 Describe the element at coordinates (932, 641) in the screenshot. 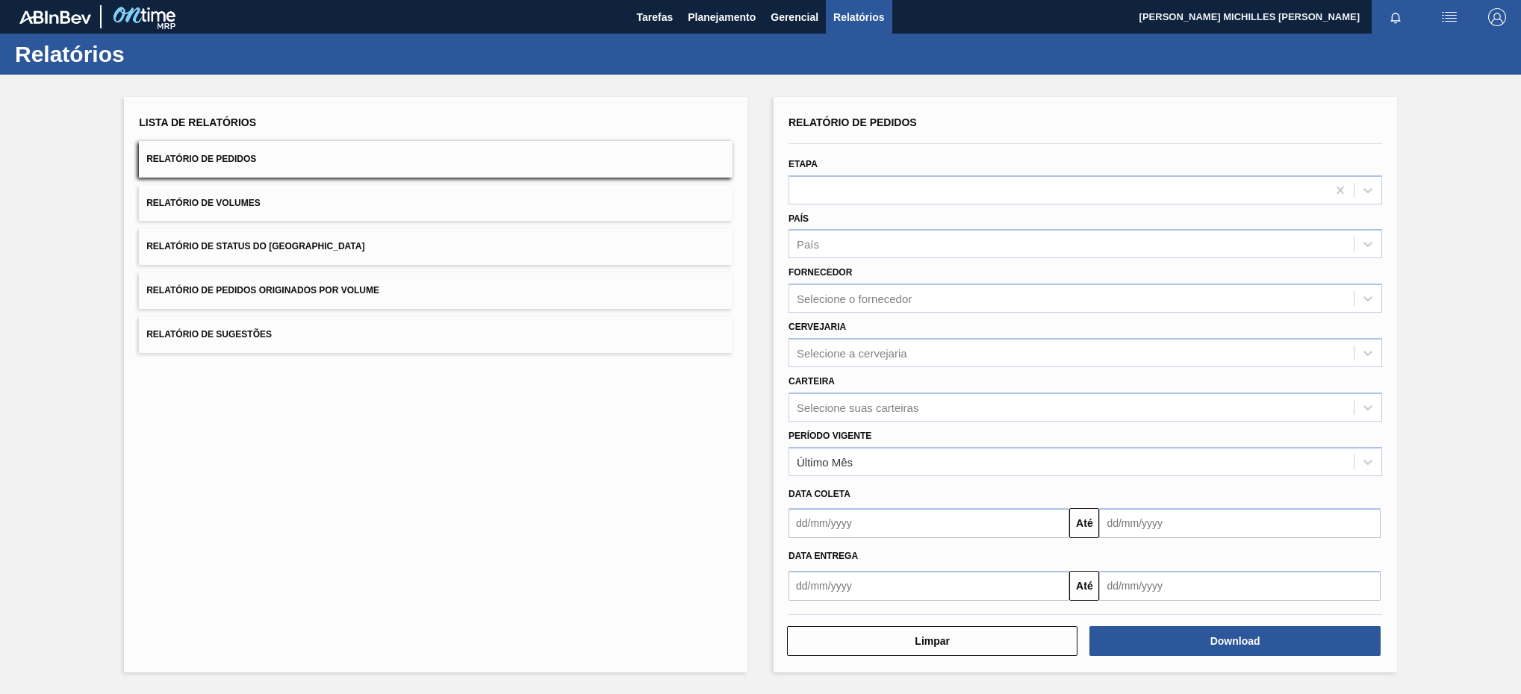

I see `button: Limpar` at that location.